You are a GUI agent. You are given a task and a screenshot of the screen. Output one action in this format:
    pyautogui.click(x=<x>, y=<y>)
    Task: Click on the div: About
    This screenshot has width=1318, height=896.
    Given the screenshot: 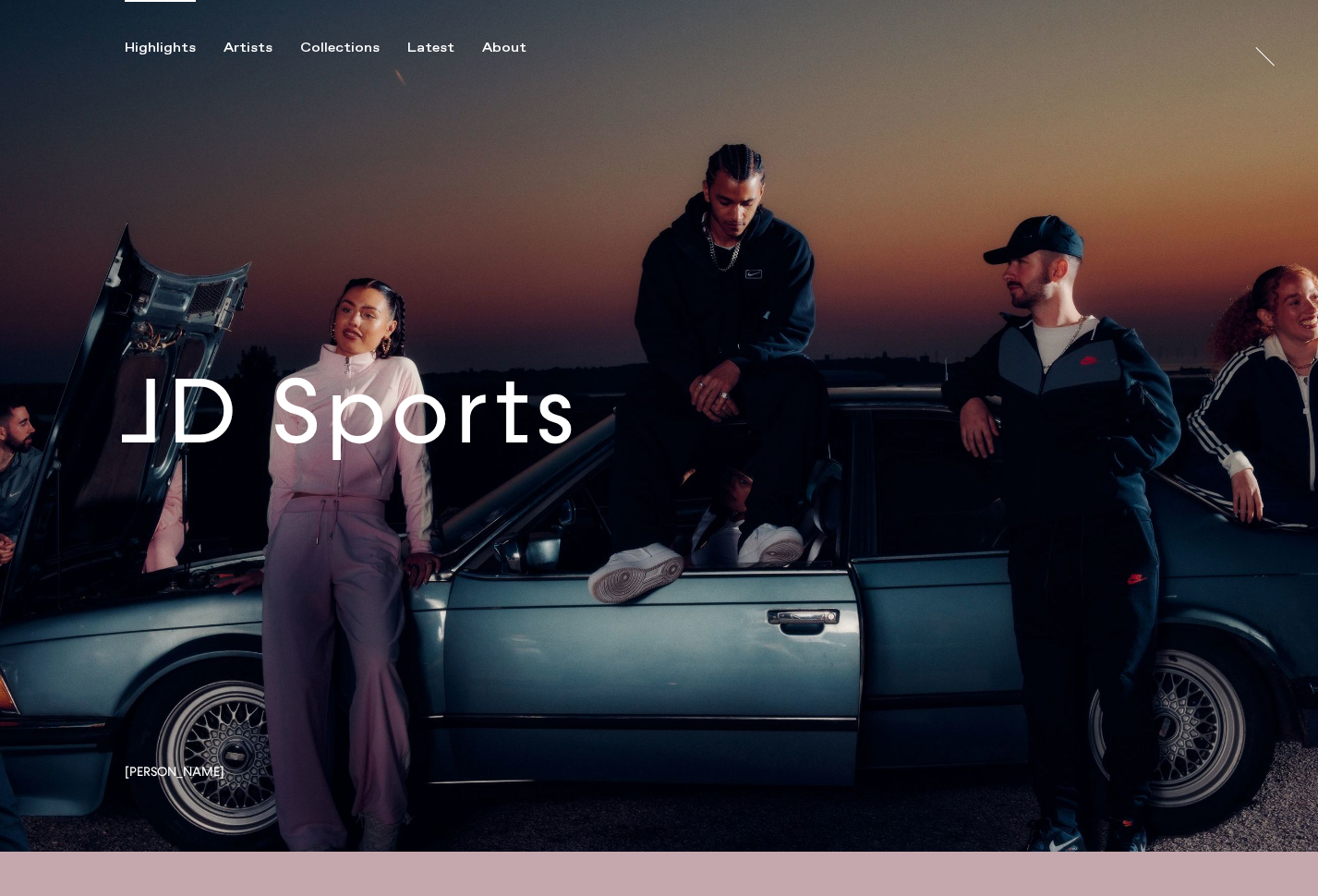 What is the action you would take?
    pyautogui.click(x=504, y=48)
    